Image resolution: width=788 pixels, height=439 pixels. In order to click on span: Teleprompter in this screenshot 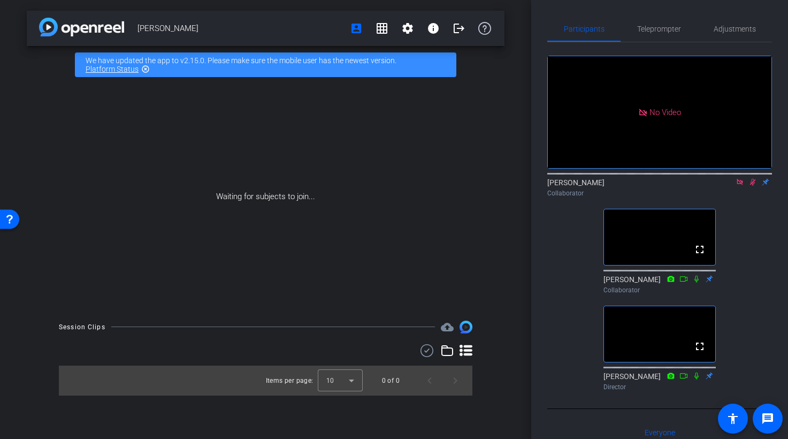, I will do `click(659, 29)`.